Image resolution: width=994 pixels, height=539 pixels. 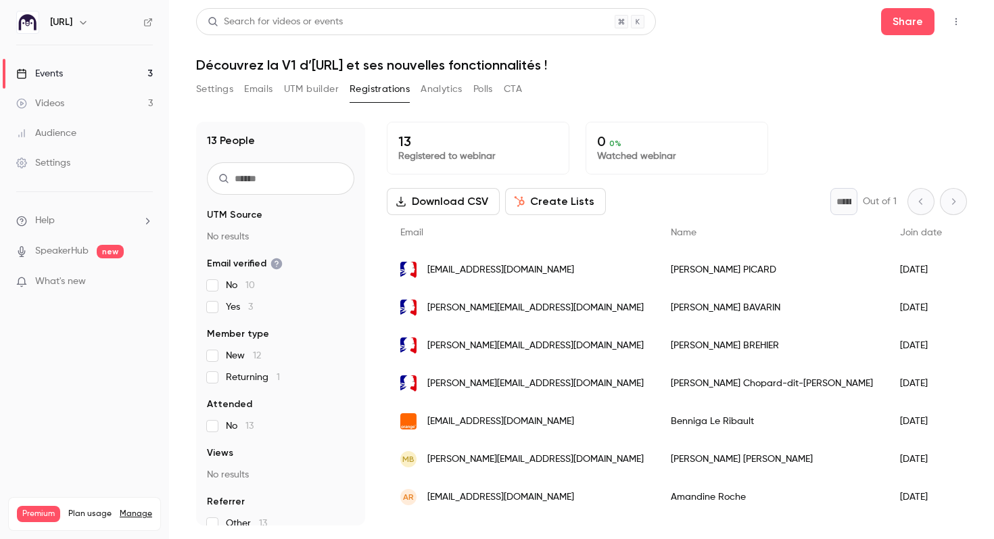 I want to click on img: ac-martinique.fr, so click(x=409, y=308).